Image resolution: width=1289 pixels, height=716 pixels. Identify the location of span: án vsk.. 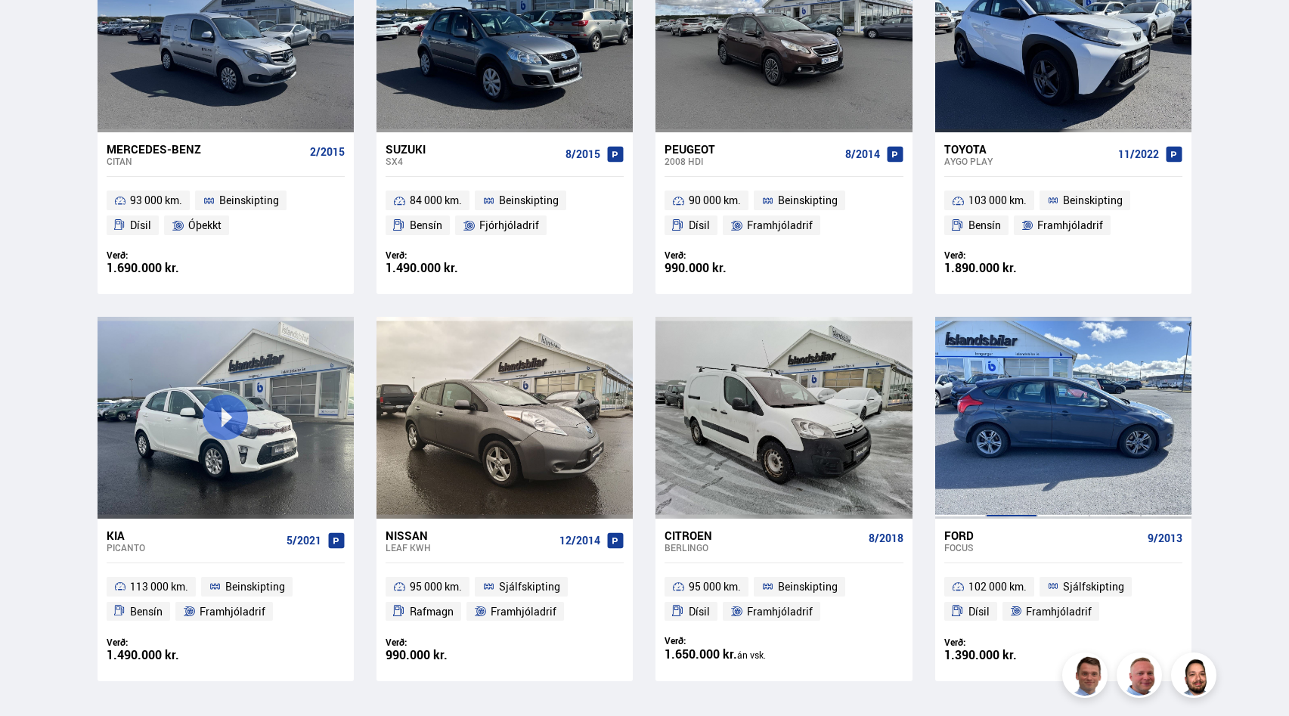
(752, 655).